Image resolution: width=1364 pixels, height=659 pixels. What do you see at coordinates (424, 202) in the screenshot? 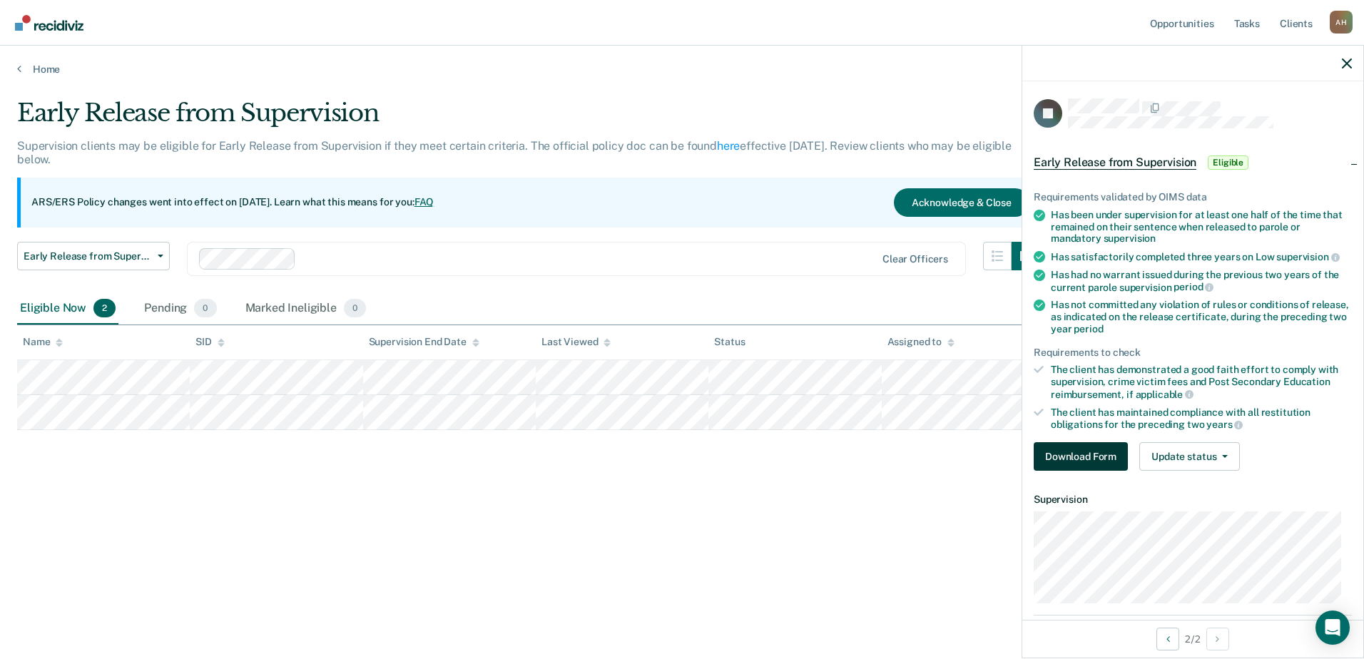
I see `a: FAQ` at bounding box center [424, 202].